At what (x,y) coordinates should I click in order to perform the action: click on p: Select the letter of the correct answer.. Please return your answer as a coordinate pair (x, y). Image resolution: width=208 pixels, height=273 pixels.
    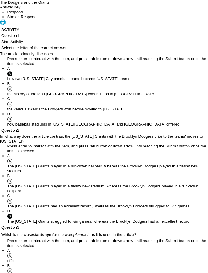
    Looking at the image, I should click on (104, 48).